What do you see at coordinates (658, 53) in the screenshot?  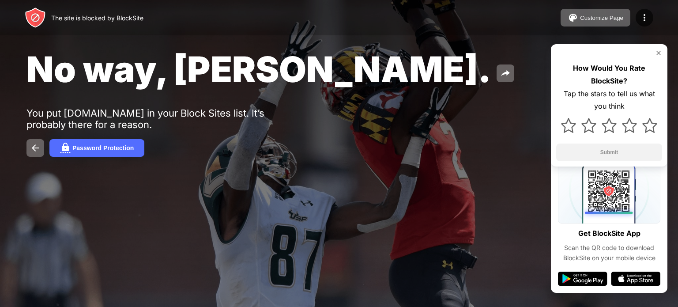 I see `img: rate-us-close.svg` at bounding box center [658, 53].